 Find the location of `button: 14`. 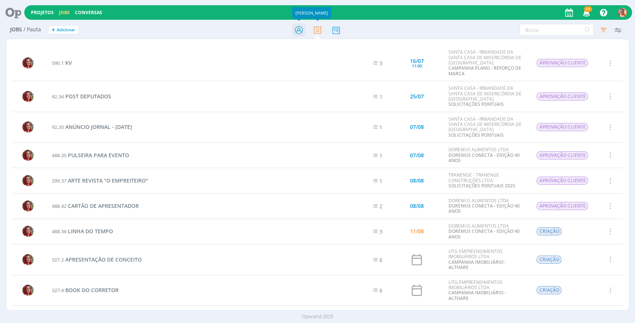

button: 14 is located at coordinates (586, 13).